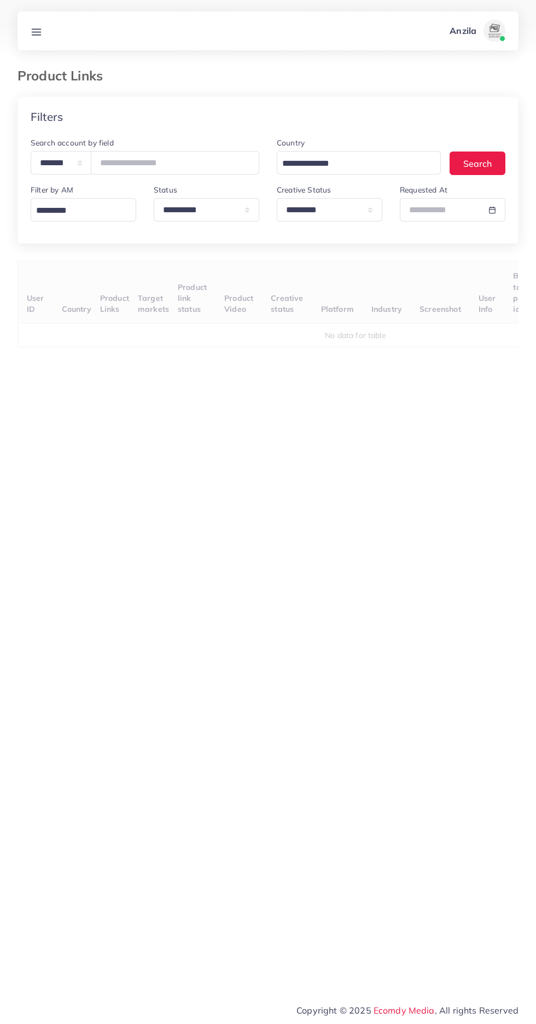  What do you see at coordinates (304, 190) in the screenshot?
I see `label: Creative Status` at bounding box center [304, 190].